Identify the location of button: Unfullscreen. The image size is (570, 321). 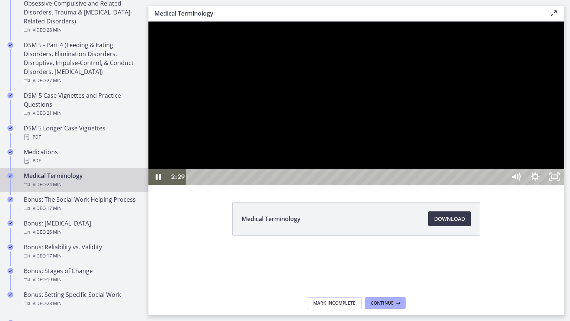
(406, 155).